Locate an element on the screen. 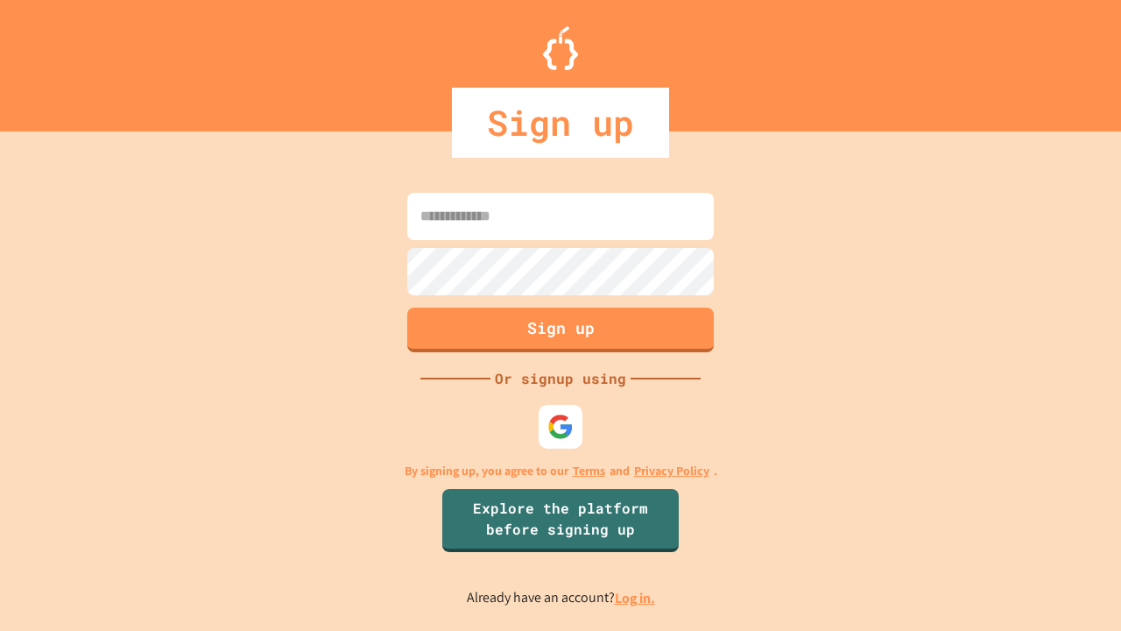 The height and width of the screenshot is (631, 1121). img: Logo.svg is located at coordinates (561, 48).